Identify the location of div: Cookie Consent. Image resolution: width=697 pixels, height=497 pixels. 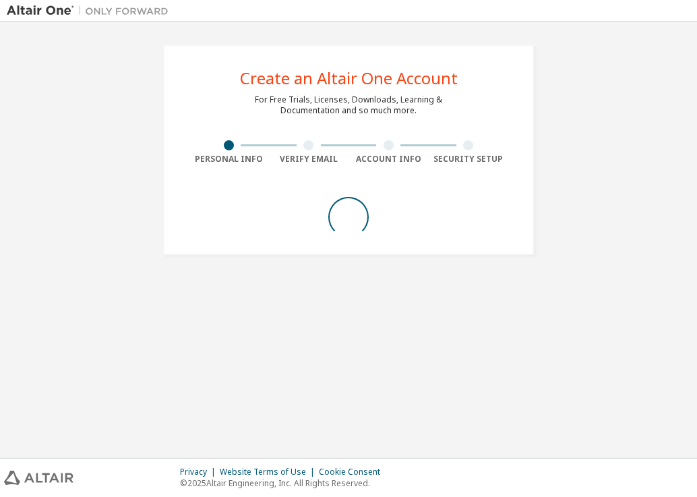
(353, 472).